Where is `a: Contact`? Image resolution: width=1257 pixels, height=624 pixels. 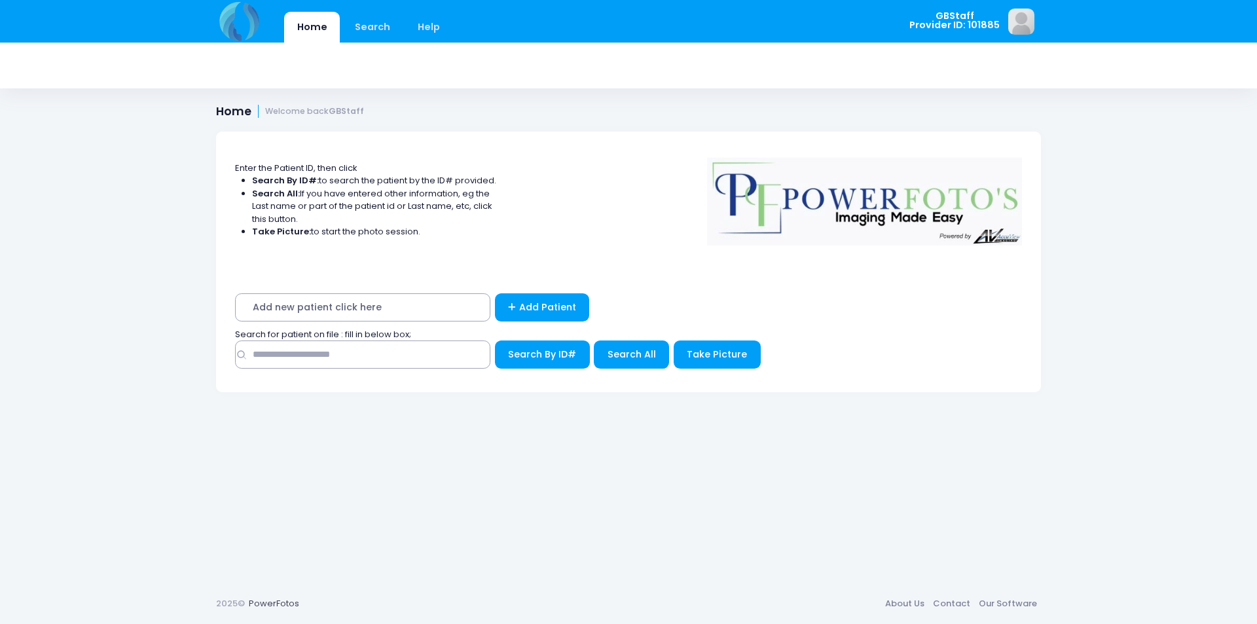
a: Contact is located at coordinates (951, 604).